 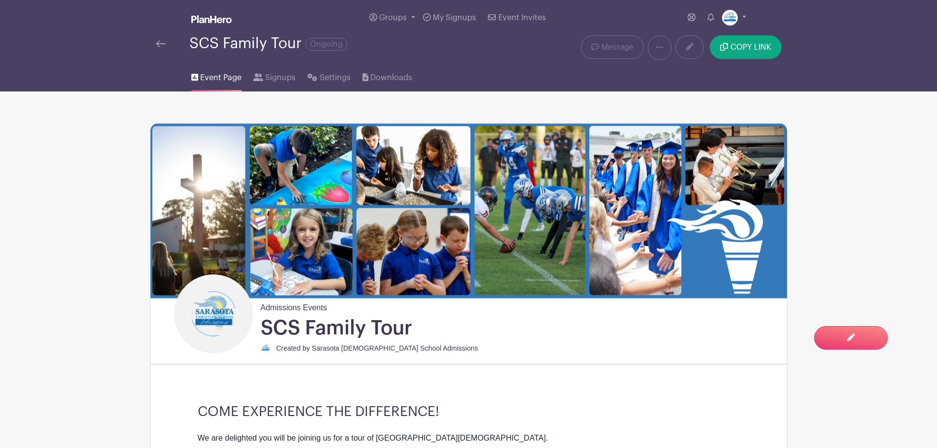 I want to click on a: Settings, so click(x=329, y=76).